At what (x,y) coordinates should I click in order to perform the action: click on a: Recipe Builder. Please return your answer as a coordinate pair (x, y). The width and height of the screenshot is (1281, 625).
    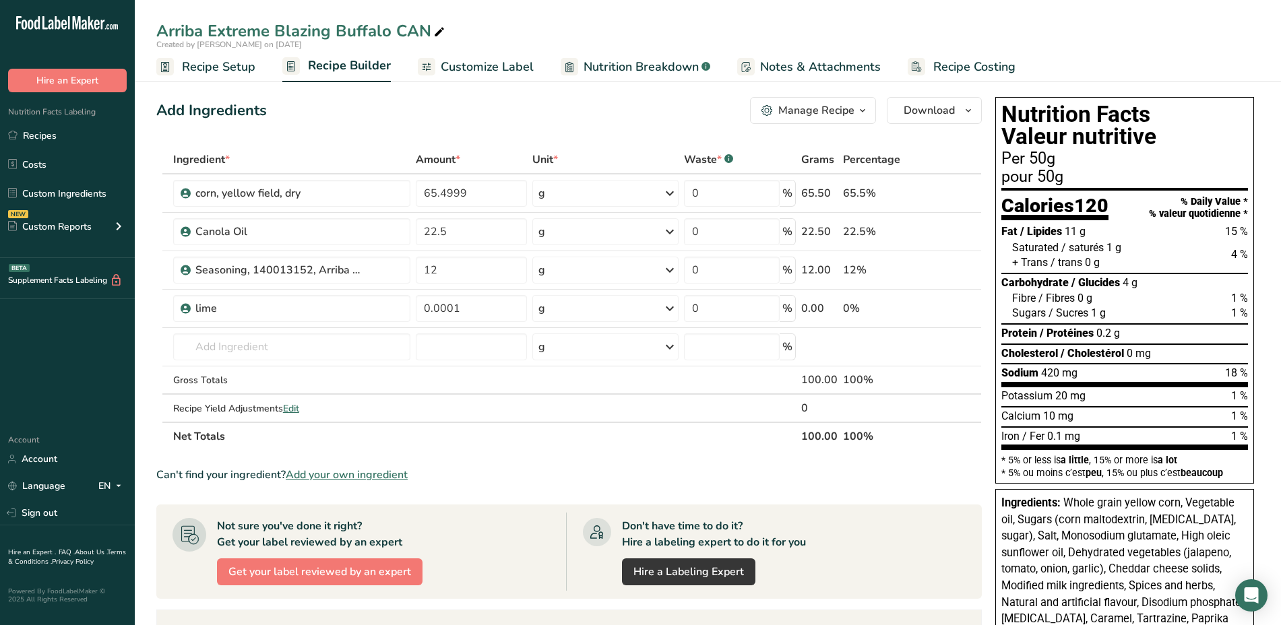
    Looking at the image, I should click on (336, 67).